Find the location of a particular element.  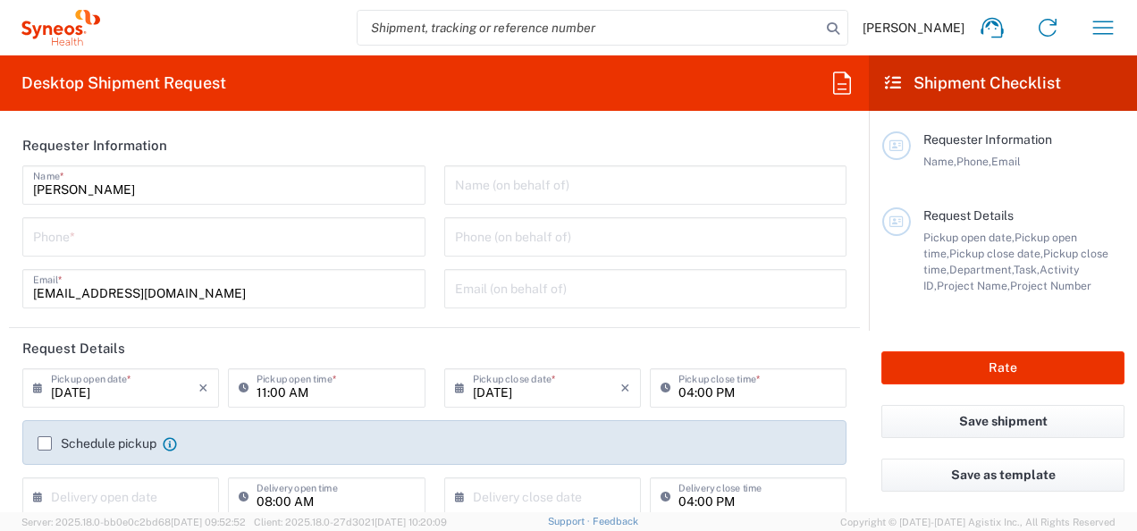

span: Client: 2025.18.0-27d3021 is located at coordinates (350, 522).